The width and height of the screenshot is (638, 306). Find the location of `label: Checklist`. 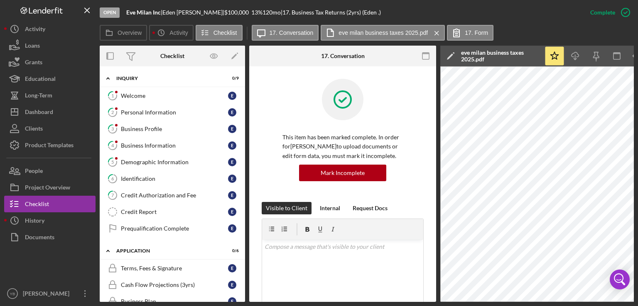

label: Checklist is located at coordinates (225, 33).